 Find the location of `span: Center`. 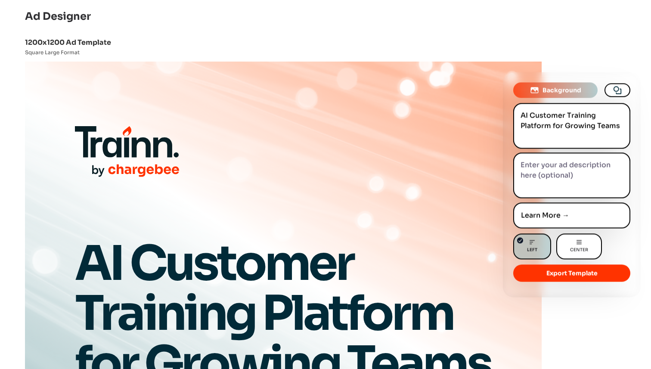

span: Center is located at coordinates (579, 250).